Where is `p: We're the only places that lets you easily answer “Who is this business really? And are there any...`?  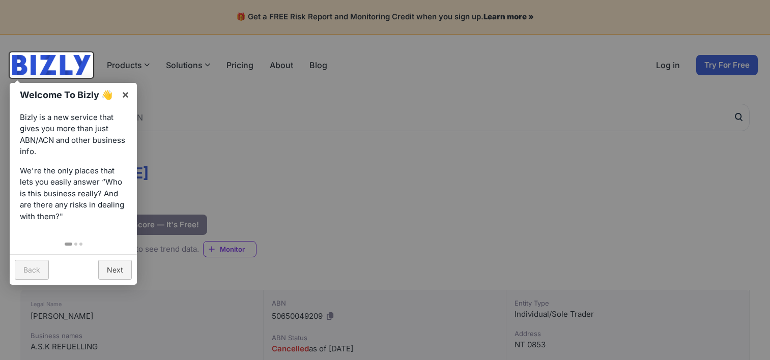 p: We're the only places that lets you easily answer “Who is this business really? And are there any... is located at coordinates (73, 194).